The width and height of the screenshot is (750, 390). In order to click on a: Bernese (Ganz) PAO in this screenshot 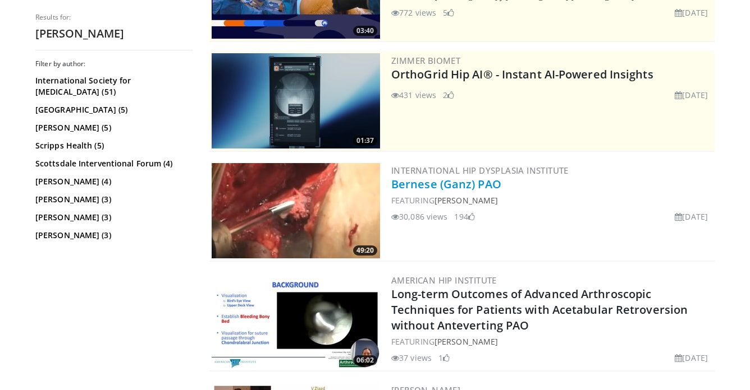, I will do `click(446, 184)`.